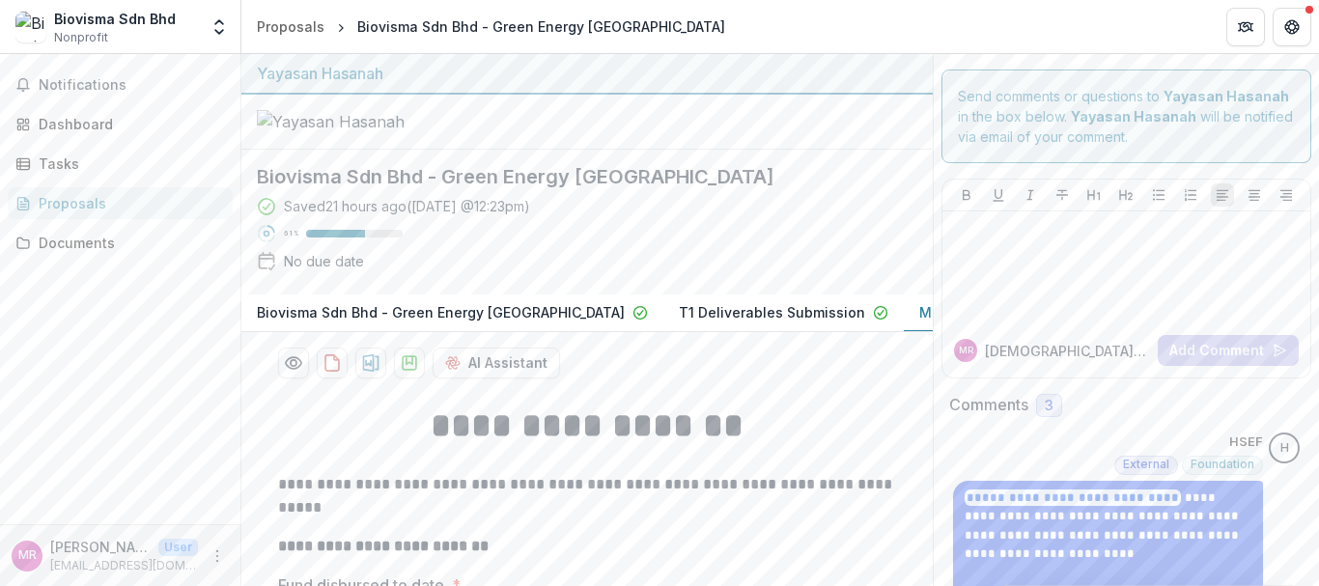  Describe the element at coordinates (1284, 448) in the screenshot. I see `div: HSEF` at that location.